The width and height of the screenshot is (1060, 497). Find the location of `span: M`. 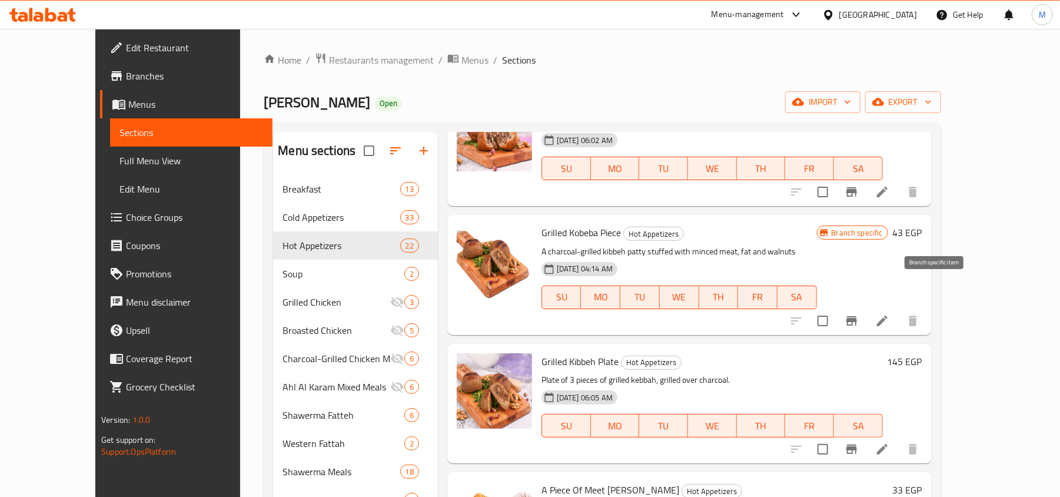

span: M is located at coordinates (1043, 15).